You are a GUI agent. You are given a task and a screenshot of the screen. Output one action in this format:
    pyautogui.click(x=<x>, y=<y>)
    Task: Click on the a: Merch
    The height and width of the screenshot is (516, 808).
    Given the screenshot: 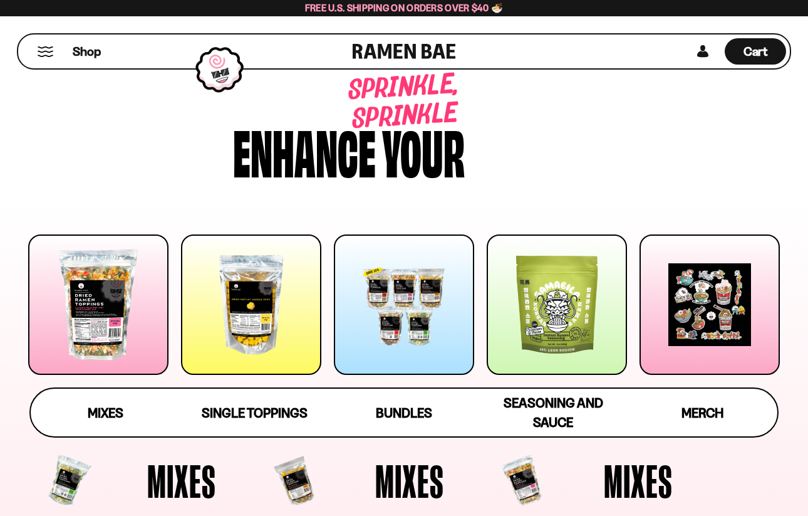 What is the action you would take?
    pyautogui.click(x=703, y=412)
    